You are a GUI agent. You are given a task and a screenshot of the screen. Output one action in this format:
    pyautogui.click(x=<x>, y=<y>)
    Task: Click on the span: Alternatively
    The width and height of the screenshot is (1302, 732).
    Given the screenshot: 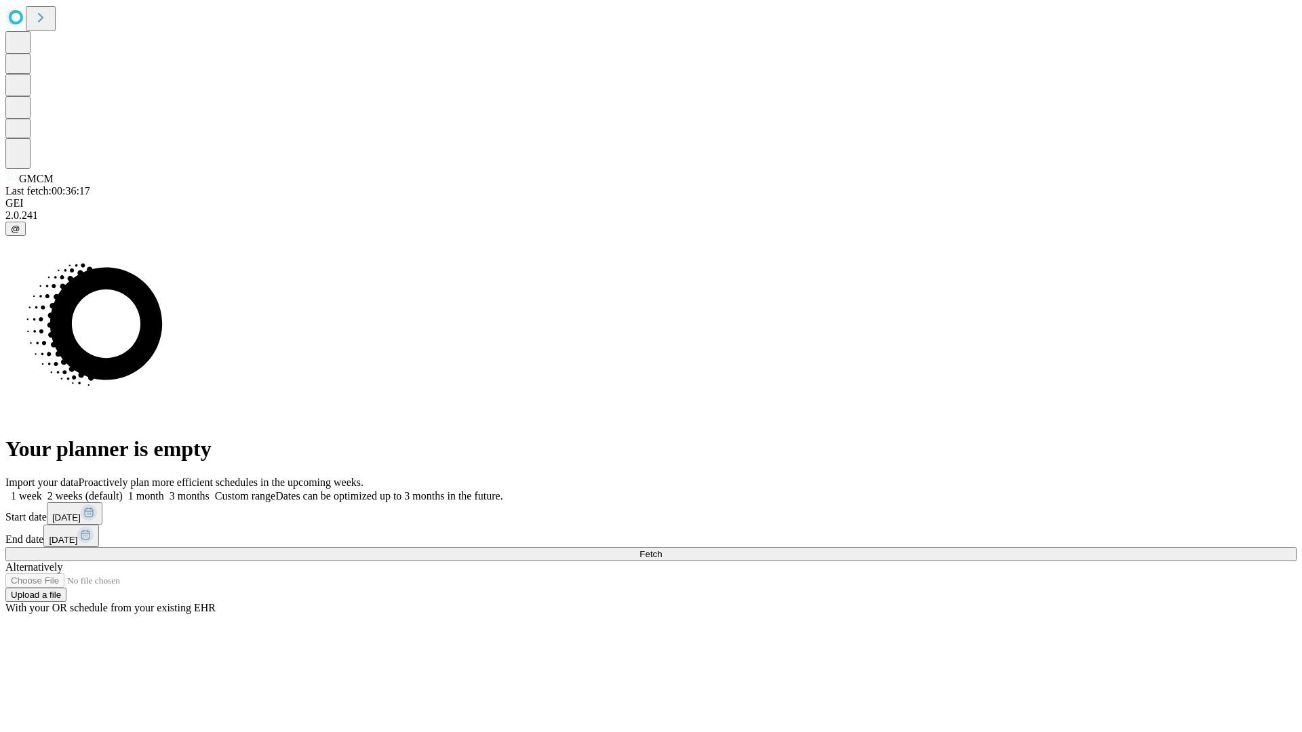 What is the action you would take?
    pyautogui.click(x=34, y=567)
    